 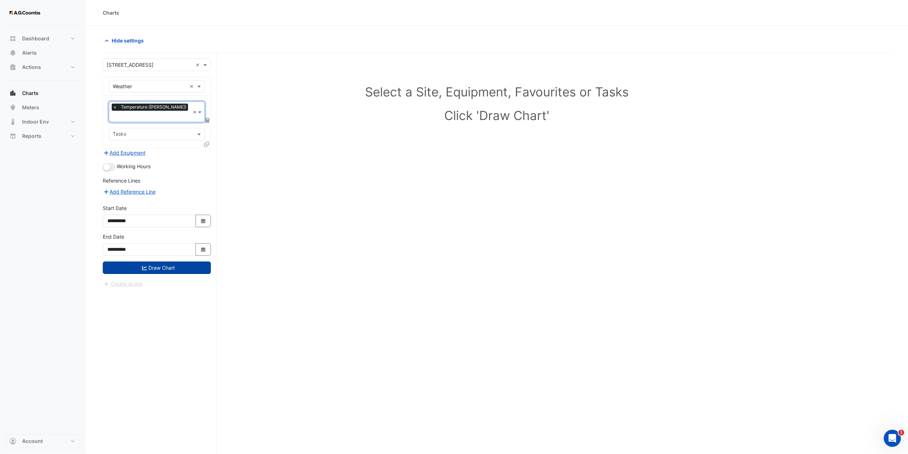 I want to click on button: Indoor Env, so click(x=43, y=122).